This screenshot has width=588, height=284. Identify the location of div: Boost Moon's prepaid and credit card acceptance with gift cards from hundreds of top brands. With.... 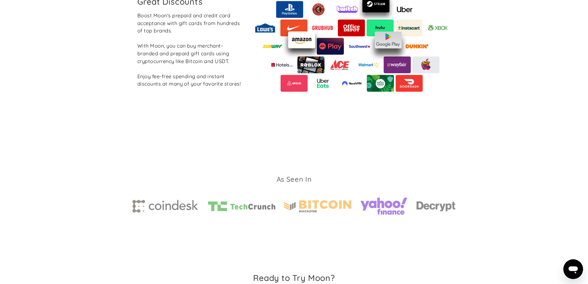
(190, 50).